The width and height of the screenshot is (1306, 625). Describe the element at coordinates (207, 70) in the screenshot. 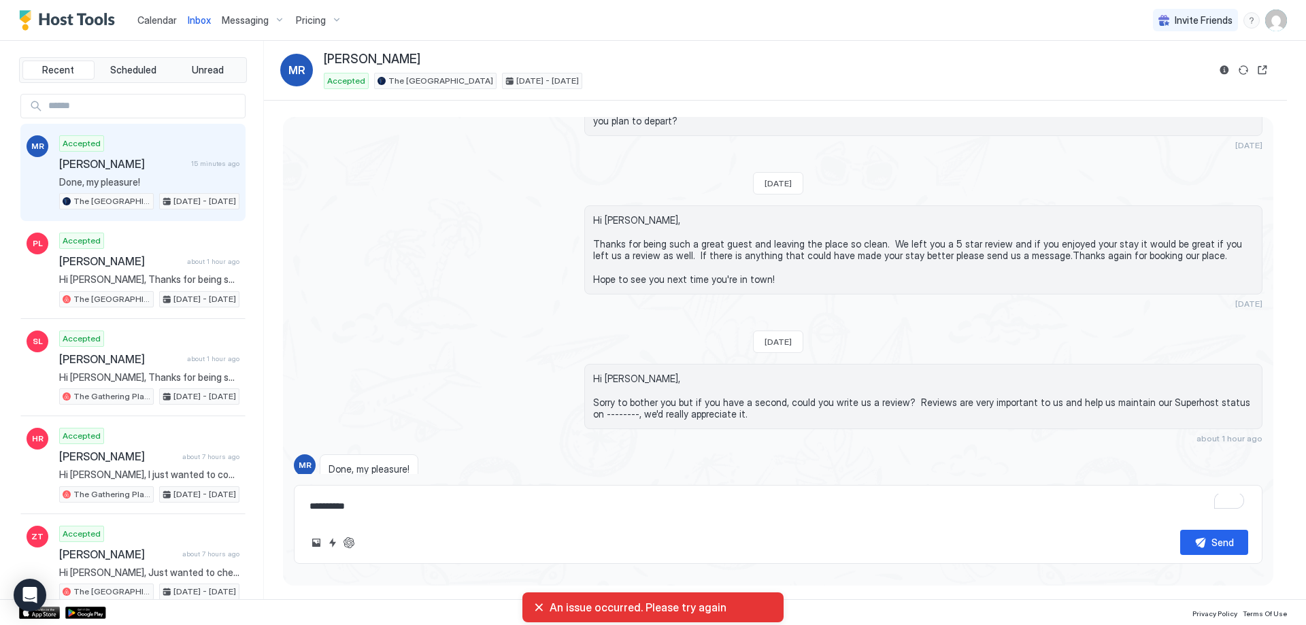

I see `button: Unread` at that location.